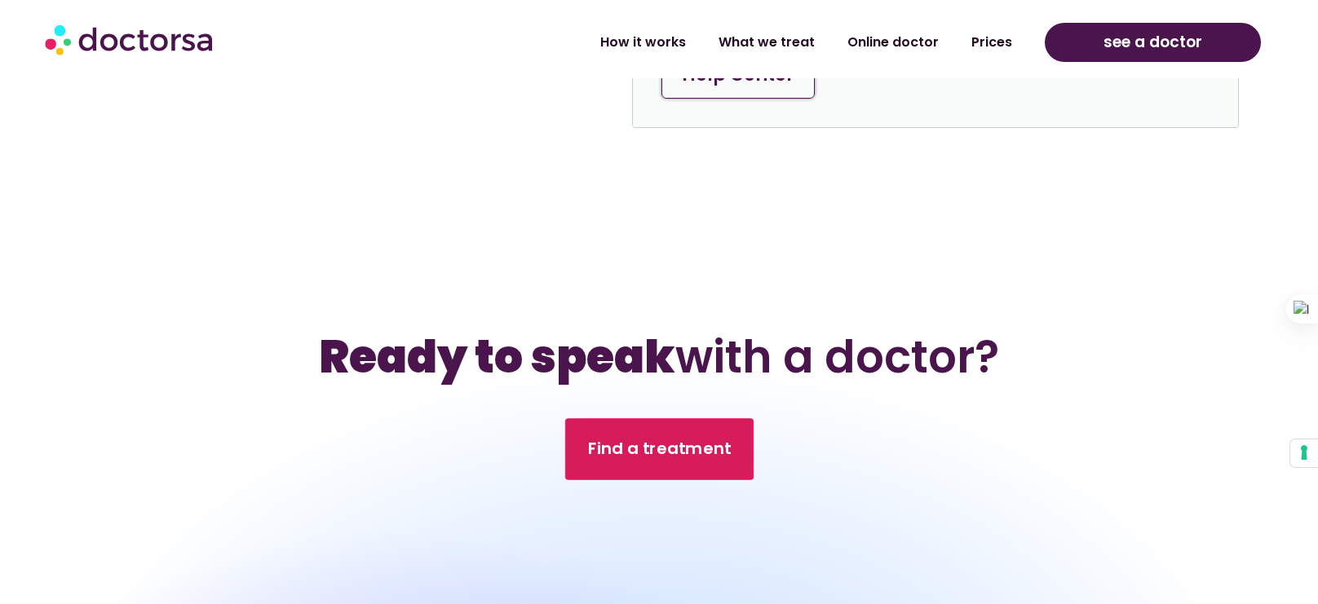 This screenshot has height=604, width=1318. Describe the element at coordinates (767, 42) in the screenshot. I see `a: What we treat` at that location.